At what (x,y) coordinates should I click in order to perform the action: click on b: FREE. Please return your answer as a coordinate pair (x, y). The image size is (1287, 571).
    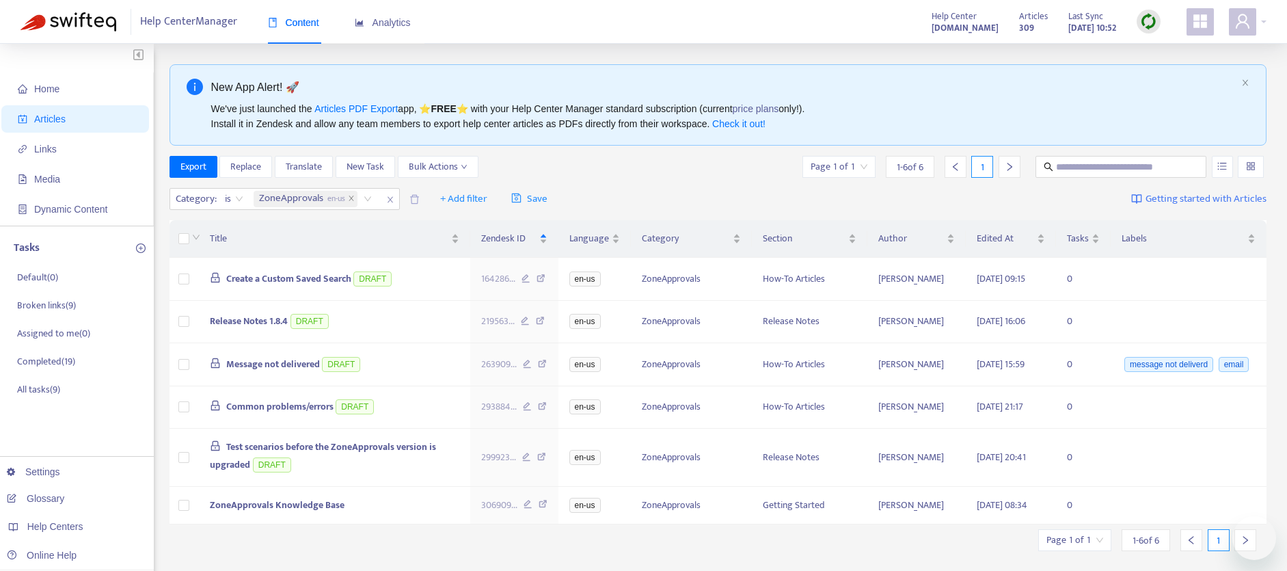
    Looking at the image, I should click on (443, 109).